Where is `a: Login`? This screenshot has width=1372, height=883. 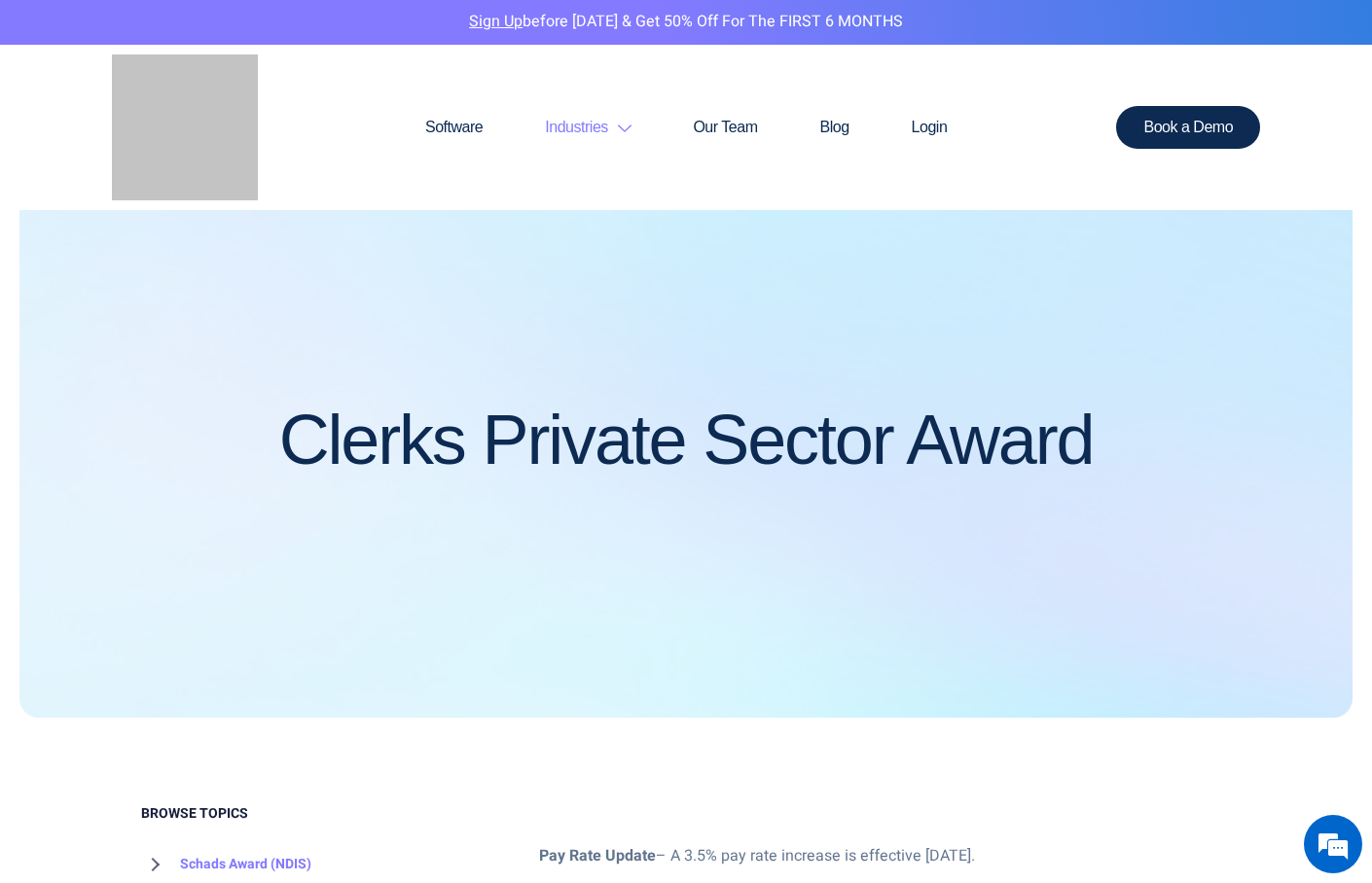 a: Login is located at coordinates (929, 127).